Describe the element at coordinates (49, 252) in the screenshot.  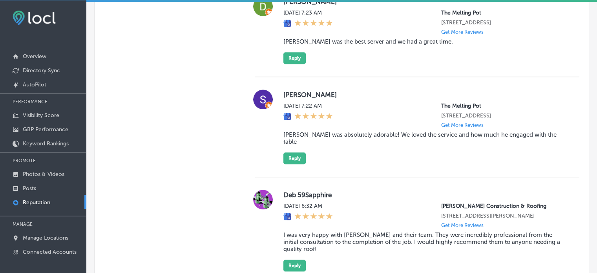
I see `p: Connected Accounts` at that location.